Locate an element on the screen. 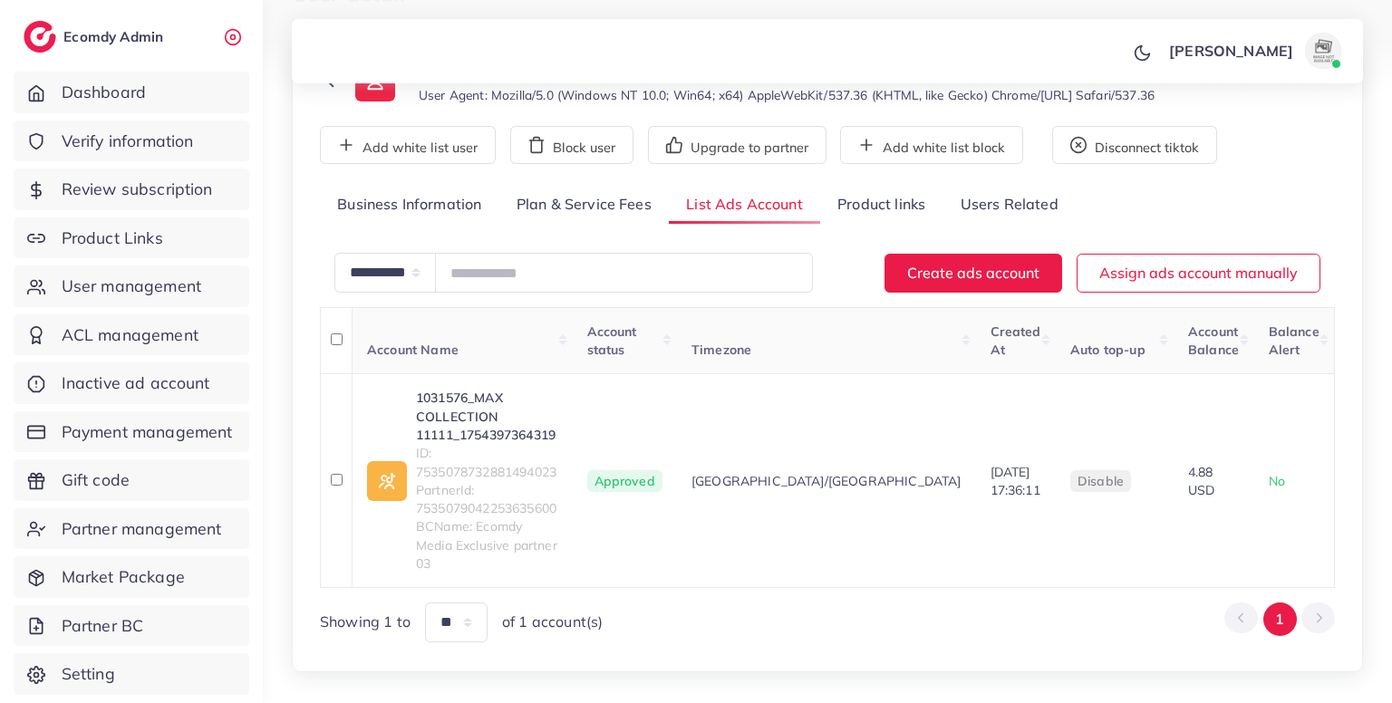 The image size is (1392, 703). span: Inactive ad account is located at coordinates (136, 383).